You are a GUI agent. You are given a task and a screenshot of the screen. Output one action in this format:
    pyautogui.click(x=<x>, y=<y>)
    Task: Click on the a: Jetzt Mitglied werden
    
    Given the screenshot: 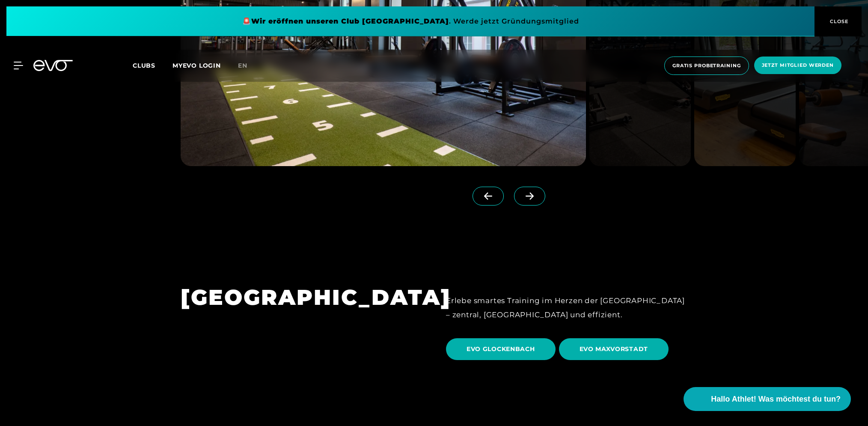 What is the action you would take?
    pyautogui.click(x=798, y=65)
    